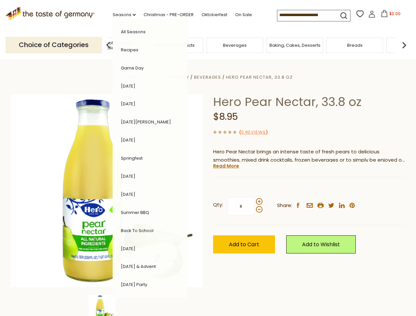  Describe the element at coordinates (137, 231) in the screenshot. I see `a: Back to School` at that location.